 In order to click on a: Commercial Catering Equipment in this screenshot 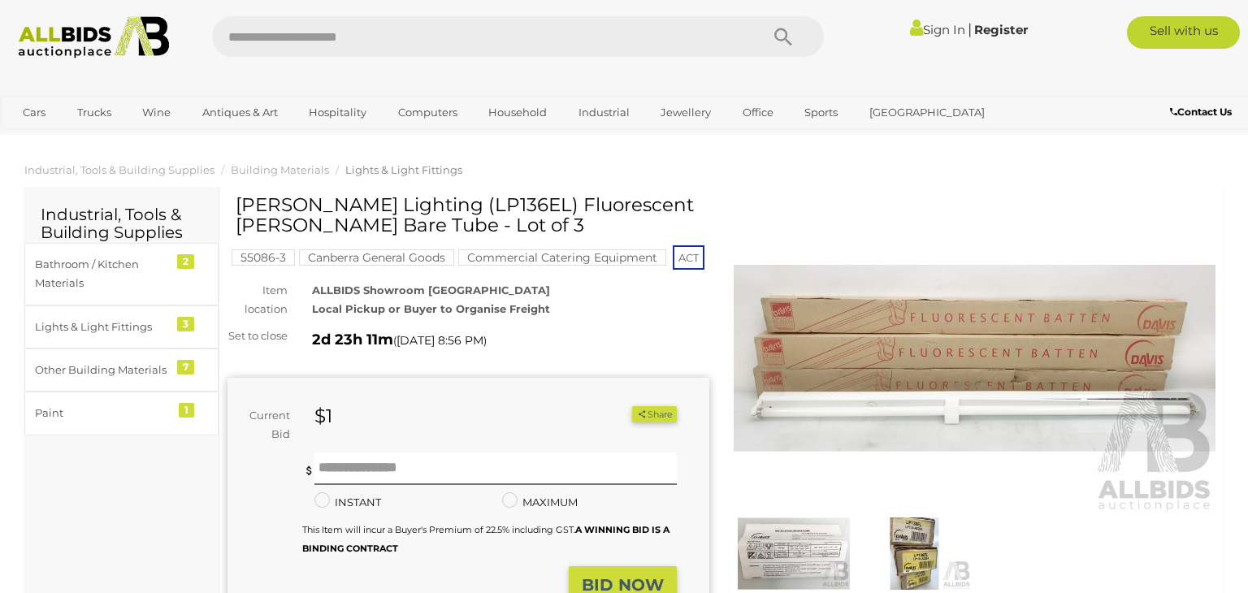, I will do `click(562, 258)`.